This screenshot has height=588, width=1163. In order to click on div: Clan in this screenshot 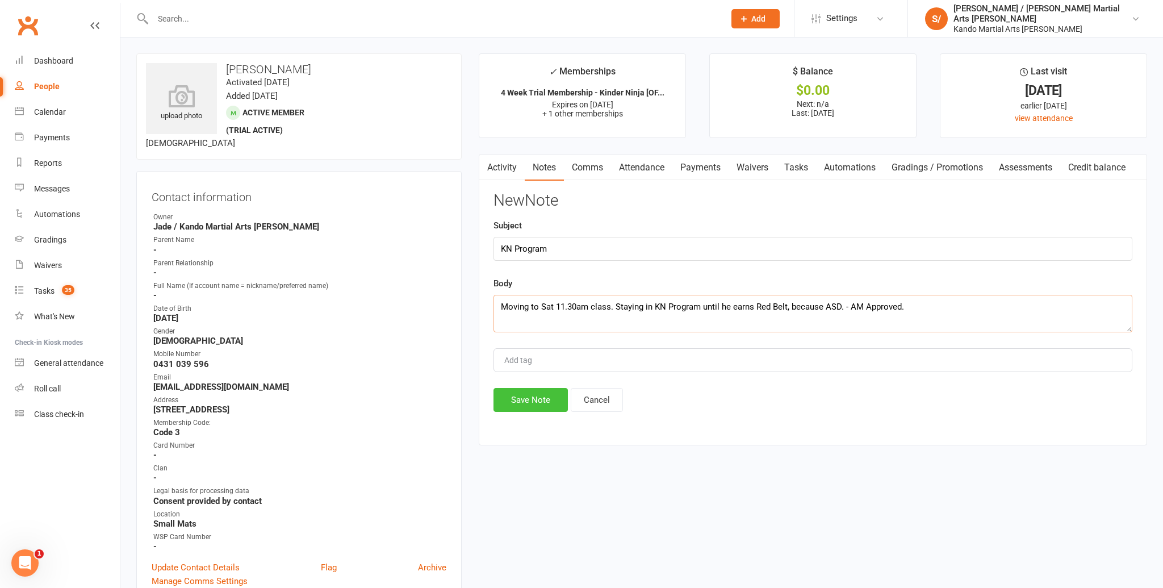, I will do `click(300, 468)`.